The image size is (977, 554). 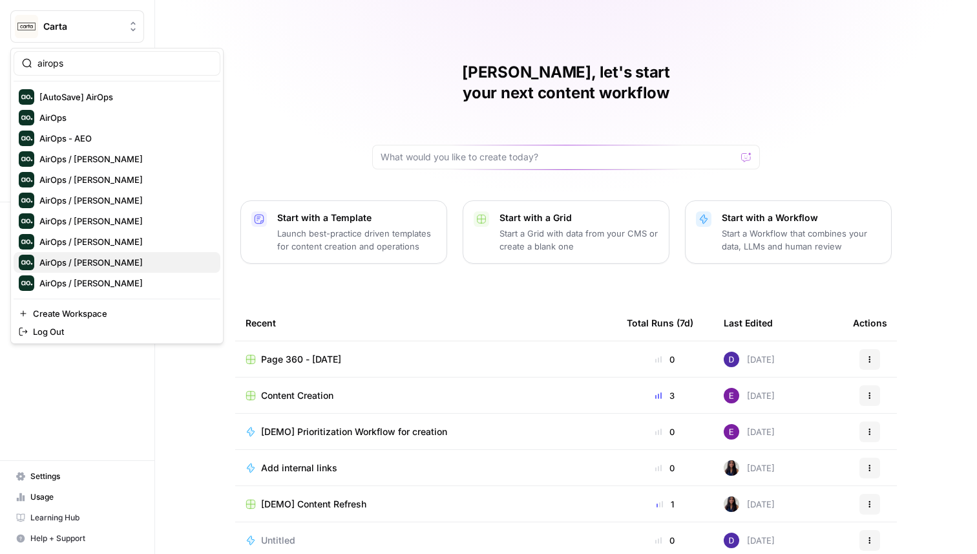 What do you see at coordinates (121, 331) in the screenshot?
I see `span: Log Out` at bounding box center [121, 331].